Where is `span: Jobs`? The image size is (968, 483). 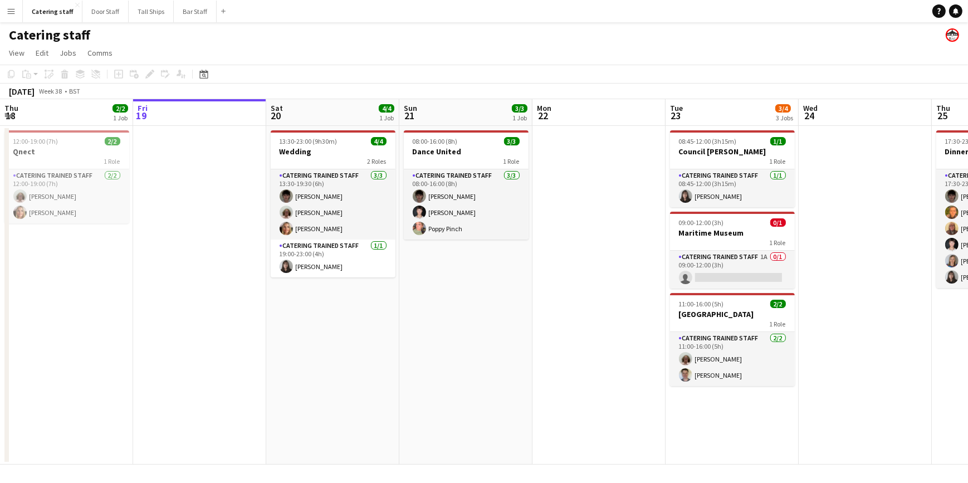
span: Jobs is located at coordinates (68, 53).